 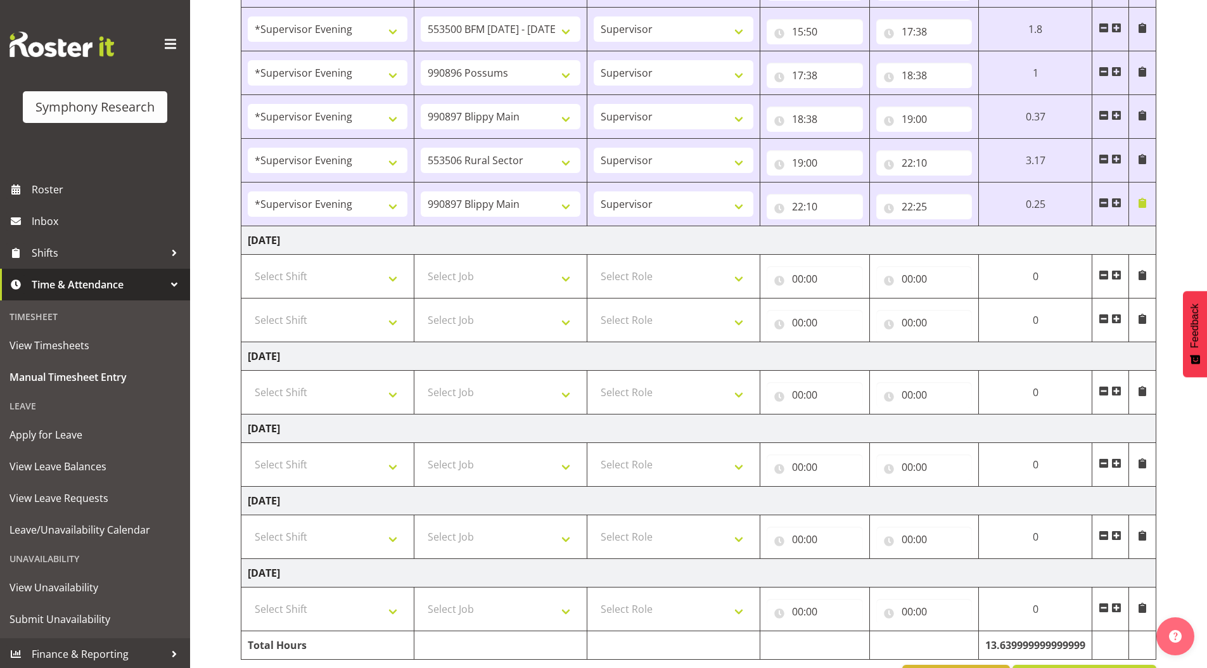 I want to click on span: View Leave Balances, so click(x=95, y=466).